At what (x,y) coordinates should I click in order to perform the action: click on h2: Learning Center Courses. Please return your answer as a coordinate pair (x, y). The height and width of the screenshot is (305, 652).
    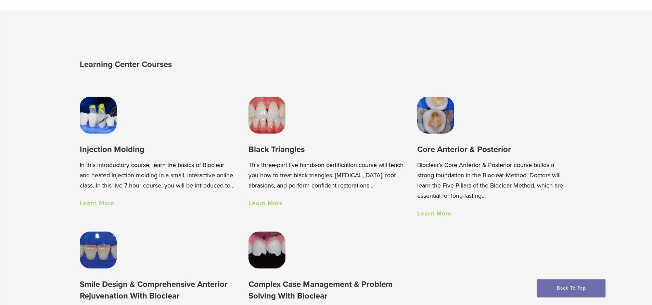
    Looking at the image, I should click on (204, 65).